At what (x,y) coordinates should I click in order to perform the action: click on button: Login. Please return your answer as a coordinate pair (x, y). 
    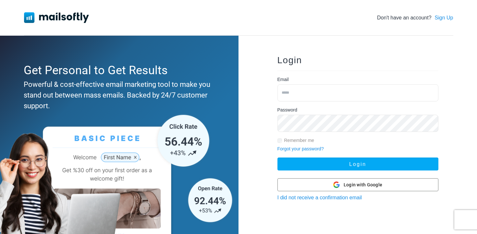
    Looking at the image, I should click on (358, 164).